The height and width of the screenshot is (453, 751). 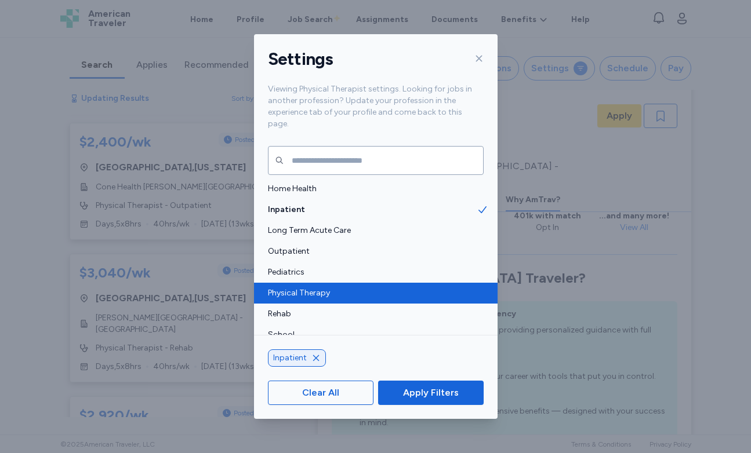 I want to click on button: Apply Filters, so click(x=430, y=393).